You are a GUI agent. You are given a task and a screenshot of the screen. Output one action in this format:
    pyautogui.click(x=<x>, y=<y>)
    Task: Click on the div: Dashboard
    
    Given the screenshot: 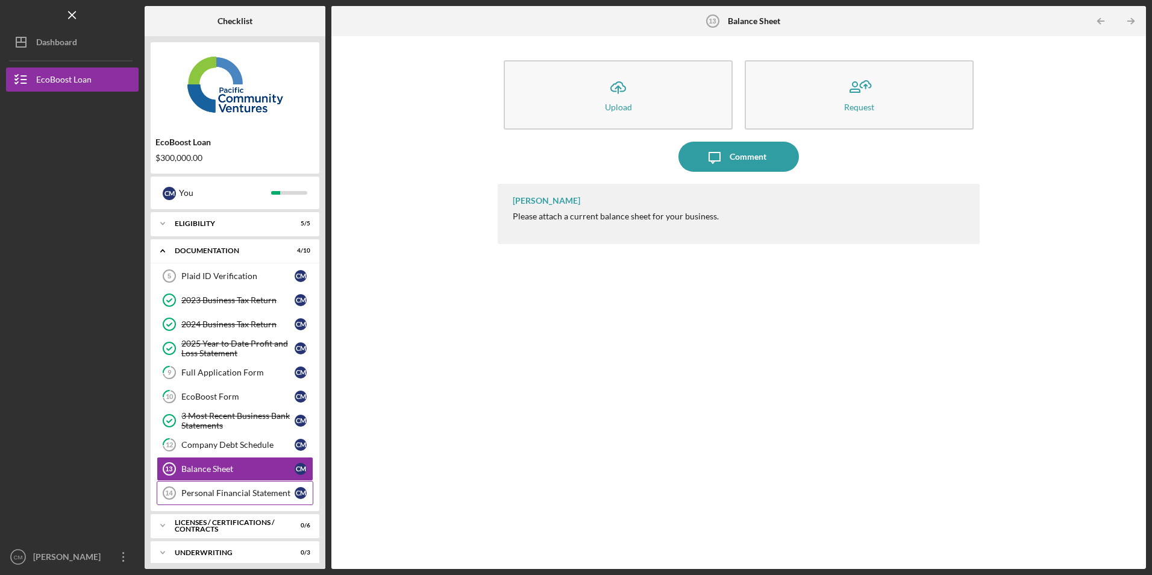 What is the action you would take?
    pyautogui.click(x=57, y=43)
    